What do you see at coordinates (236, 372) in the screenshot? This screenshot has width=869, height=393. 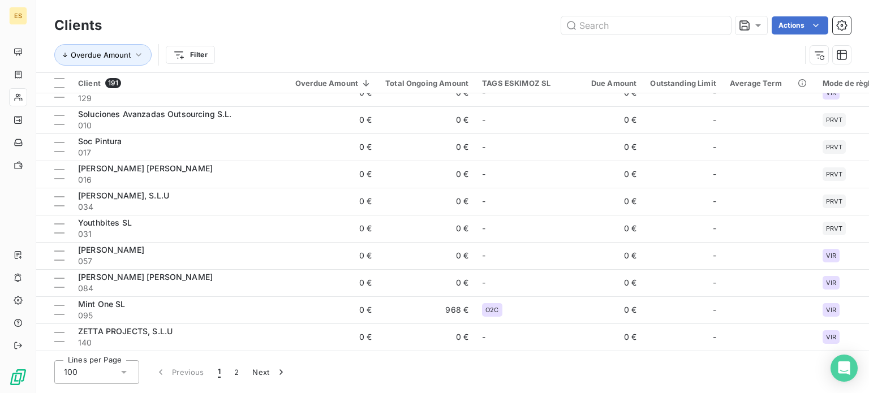 I see `button: 2` at bounding box center [236, 372].